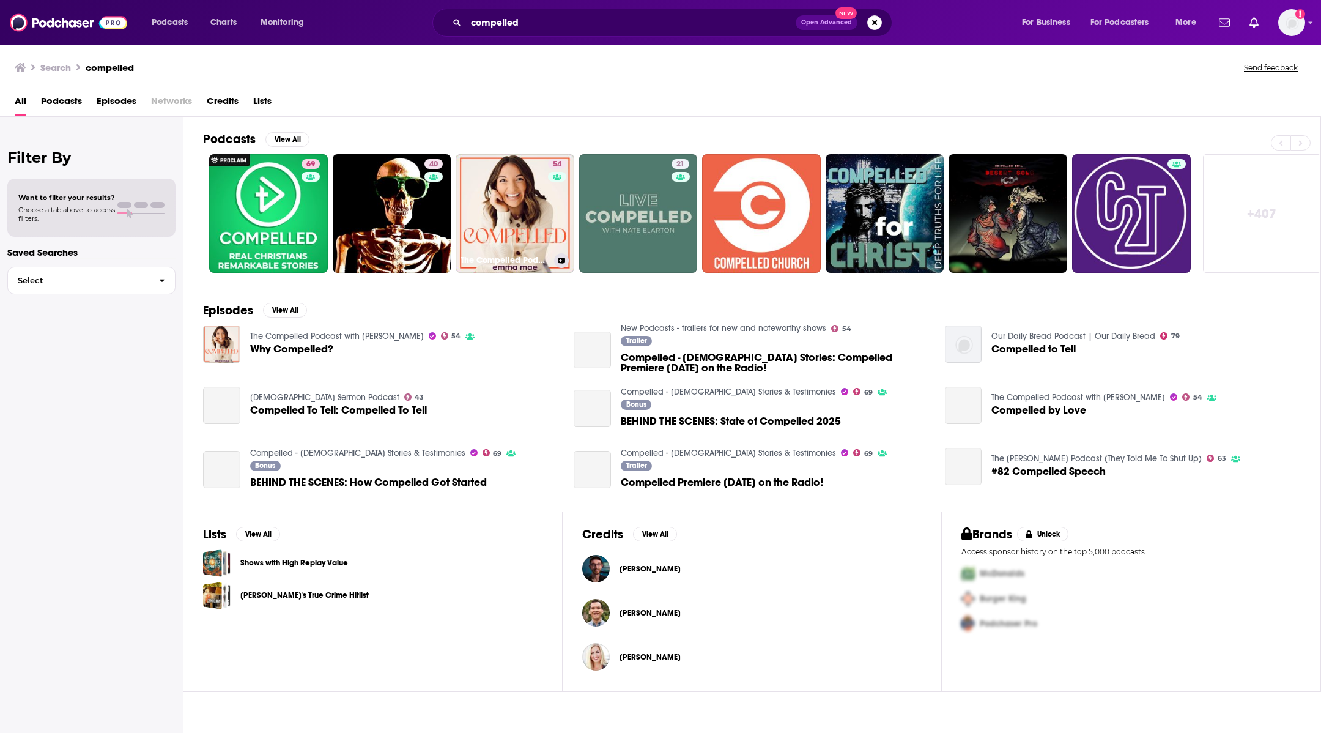 Image resolution: width=1321 pixels, height=733 pixels. Describe the element at coordinates (1292, 23) in the screenshot. I see `img: User Profile` at that location.